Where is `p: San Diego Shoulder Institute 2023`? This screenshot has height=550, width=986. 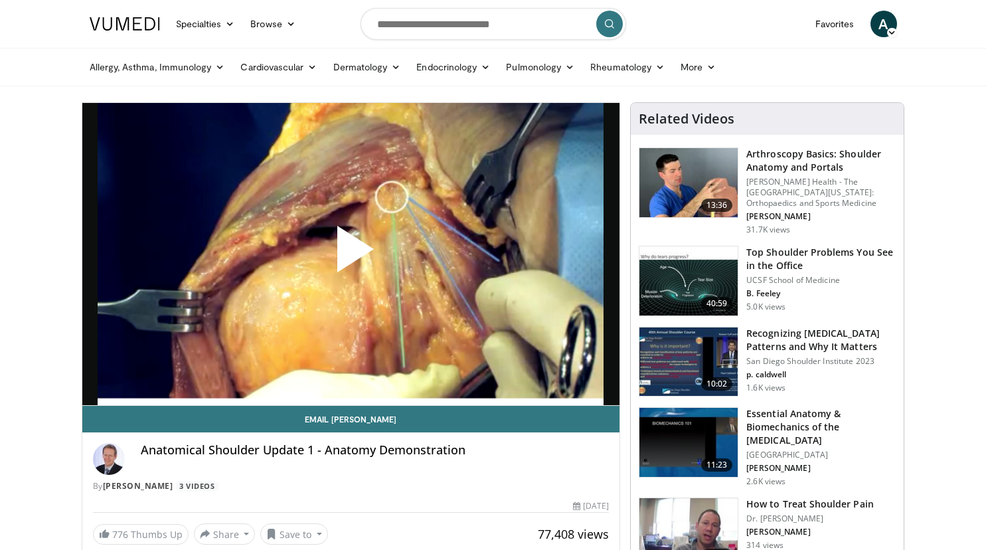 p: San Diego Shoulder Institute 2023 is located at coordinates (820, 361).